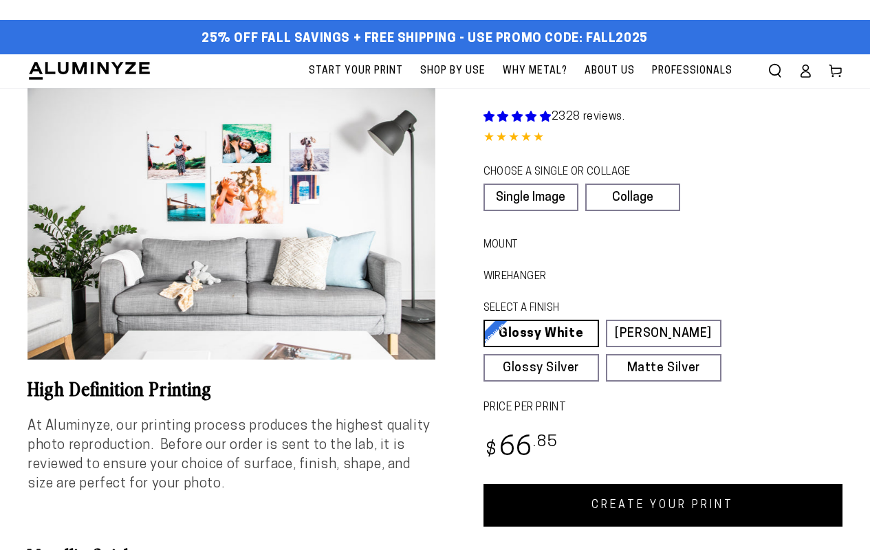  I want to click on legend: SELECT A FINISH, so click(588, 309).